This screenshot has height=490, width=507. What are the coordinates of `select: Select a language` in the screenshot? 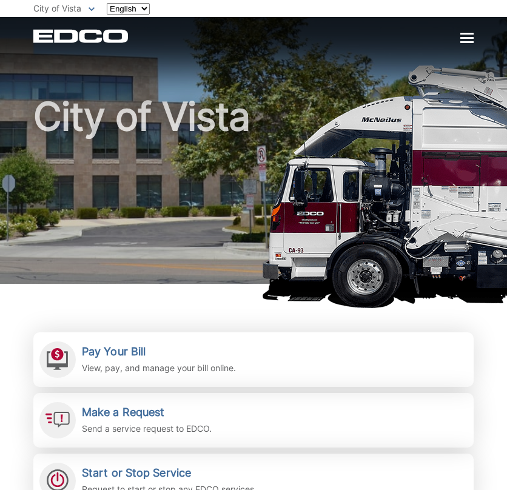 It's located at (128, 8).